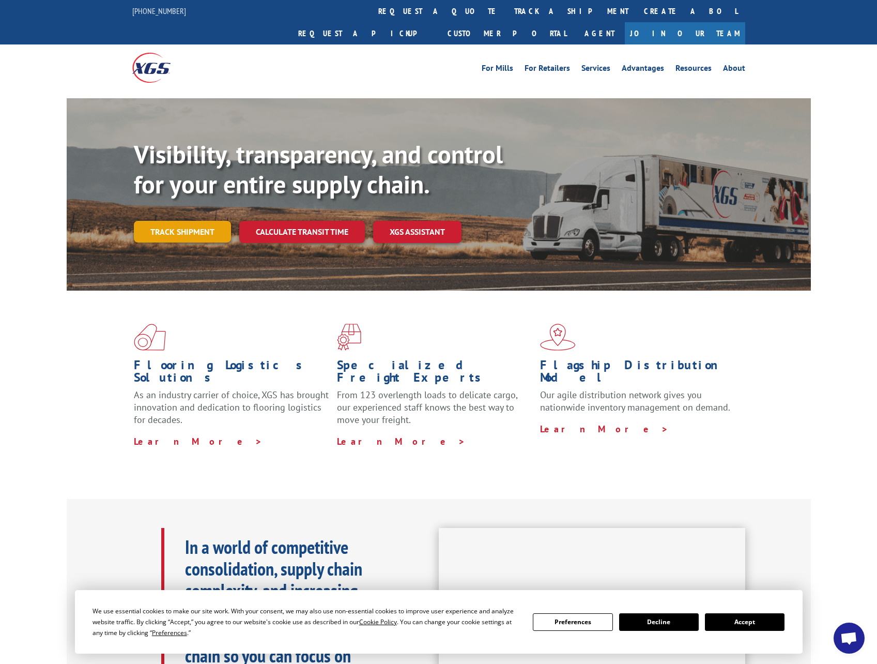 The height and width of the screenshot is (664, 877). Describe the element at coordinates (638, 374) in the screenshot. I see `h1: Flagship Distribution Model` at that location.